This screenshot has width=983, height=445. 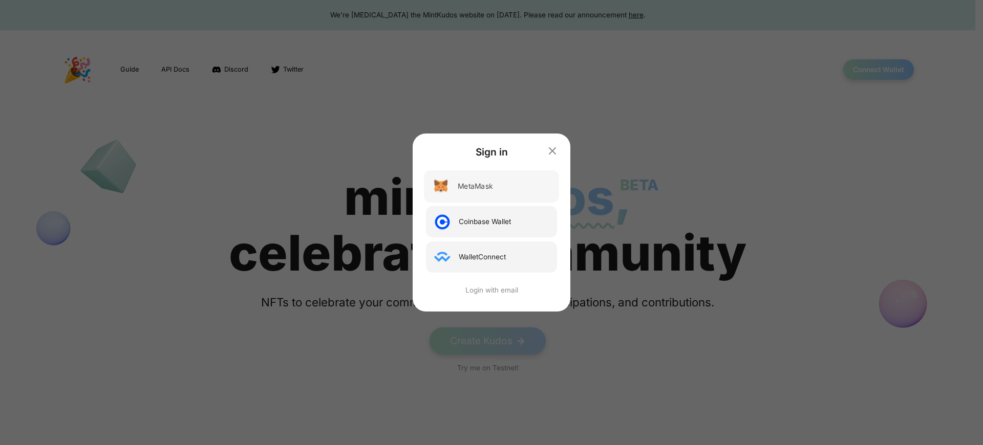 I want to click on div: WalletConnect, so click(x=482, y=257).